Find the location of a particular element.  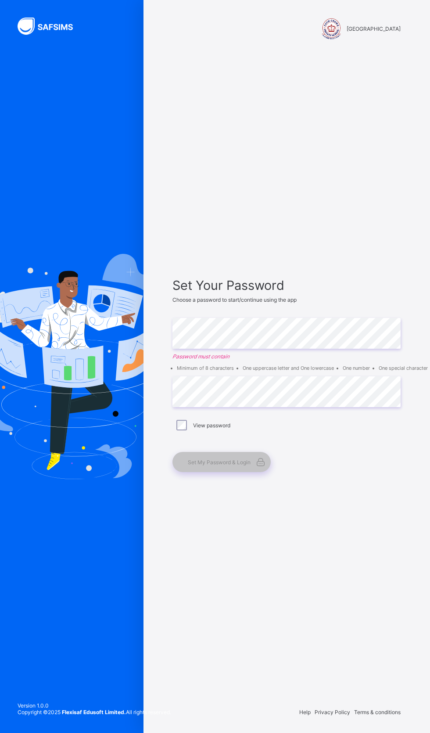

img: SAFSIMS Logo is located at coordinates (50, 26).